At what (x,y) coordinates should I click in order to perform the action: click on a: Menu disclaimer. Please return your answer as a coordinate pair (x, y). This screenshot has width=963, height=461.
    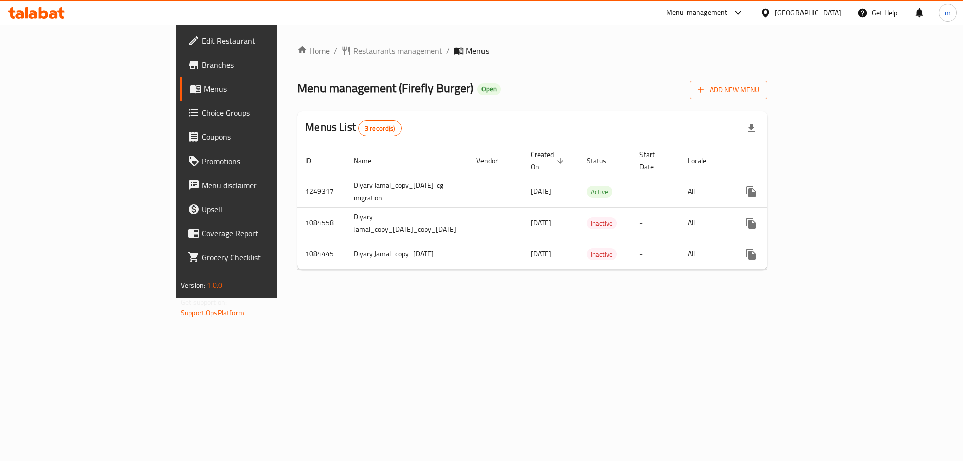
    Looking at the image, I should click on (258, 185).